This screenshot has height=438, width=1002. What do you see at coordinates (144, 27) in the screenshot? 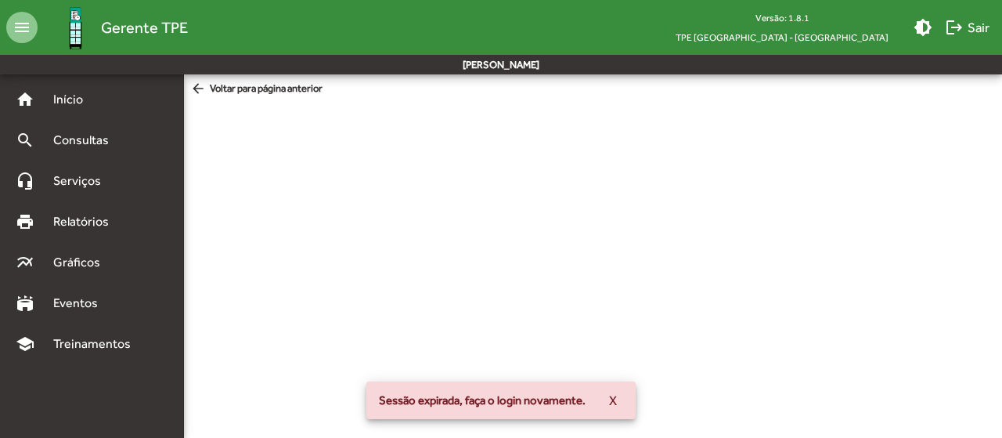
I see `span: Gerente TPE` at bounding box center [144, 27].